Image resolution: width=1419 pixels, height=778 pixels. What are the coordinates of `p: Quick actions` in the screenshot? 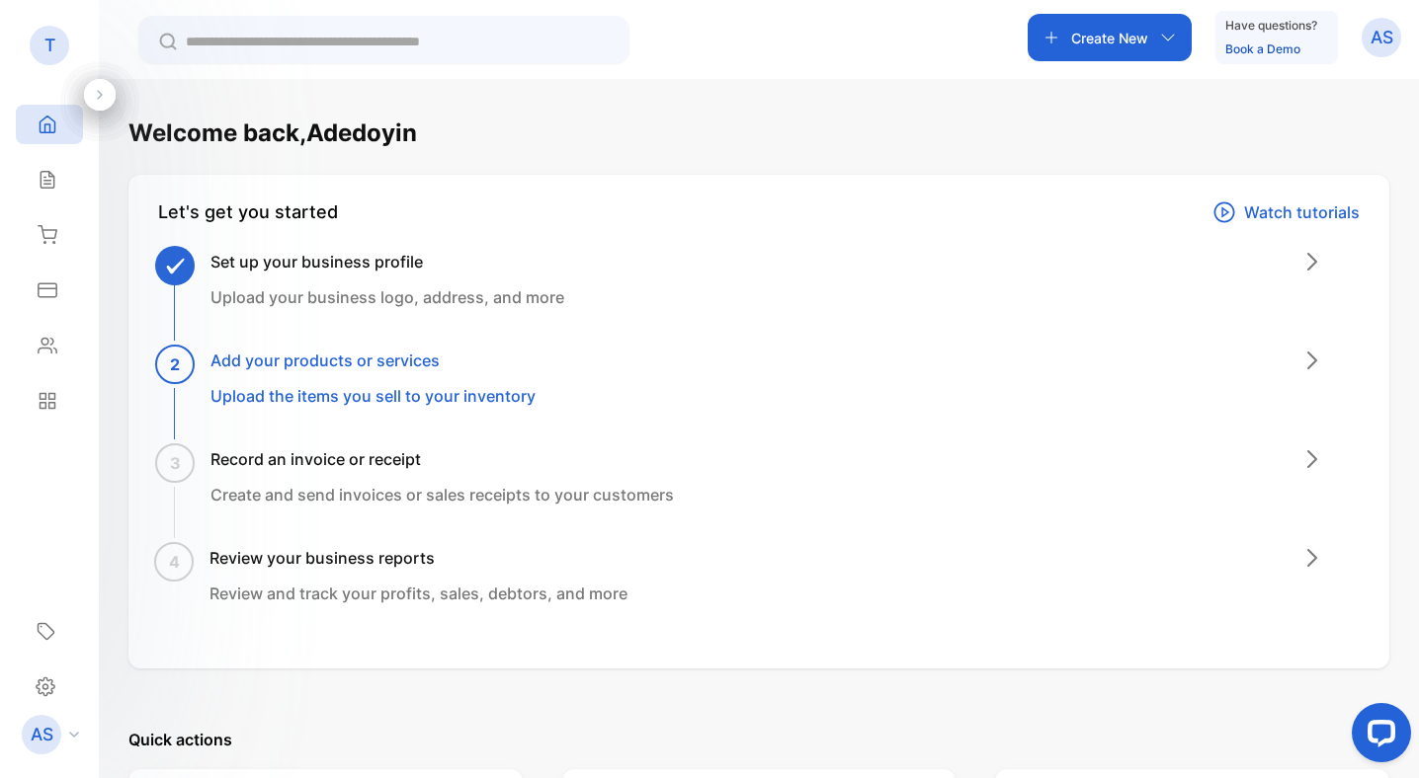 It's located at (759, 740).